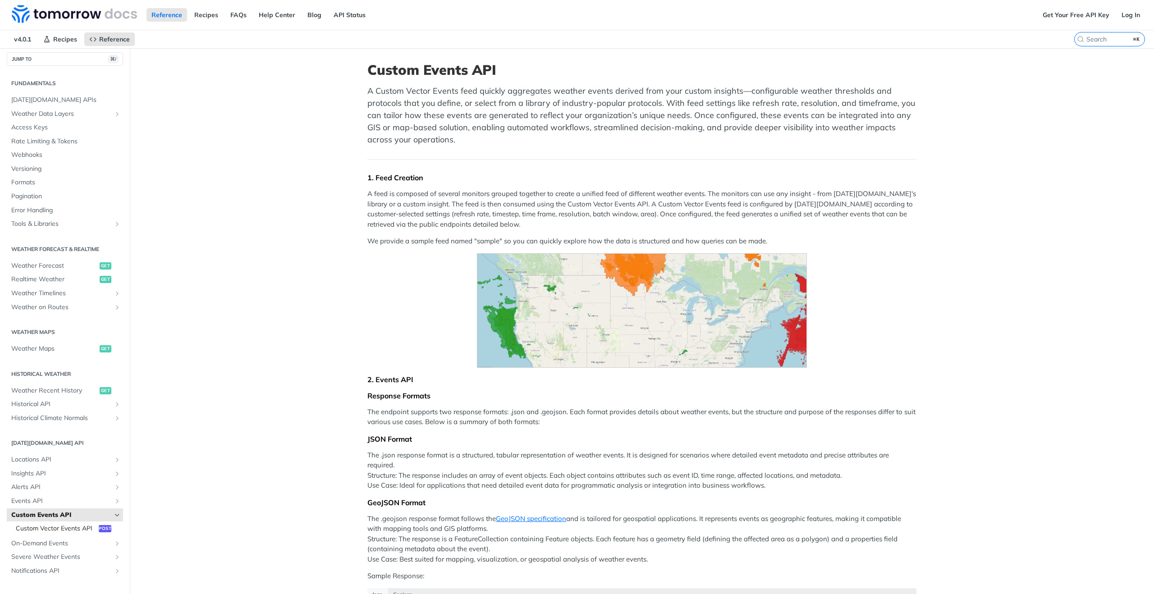 Image resolution: width=1154 pixels, height=594 pixels. Describe the element at coordinates (65, 515) in the screenshot. I see `a: Custom Events APIHide subpages for Custom Events API` at that location.